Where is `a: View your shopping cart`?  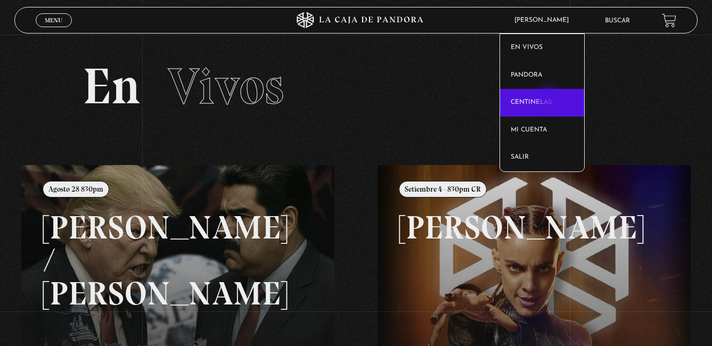 a: View your shopping cart is located at coordinates (669, 20).